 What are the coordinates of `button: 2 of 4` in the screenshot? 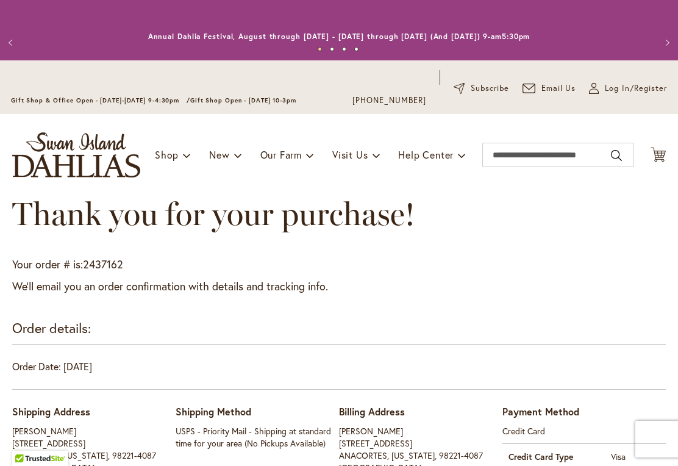 It's located at (332, 49).